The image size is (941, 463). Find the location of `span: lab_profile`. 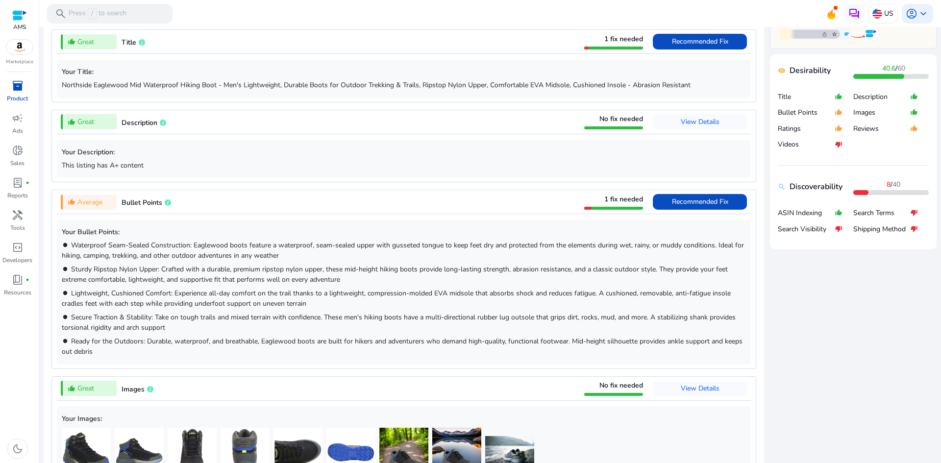

span: lab_profile is located at coordinates (18, 183).